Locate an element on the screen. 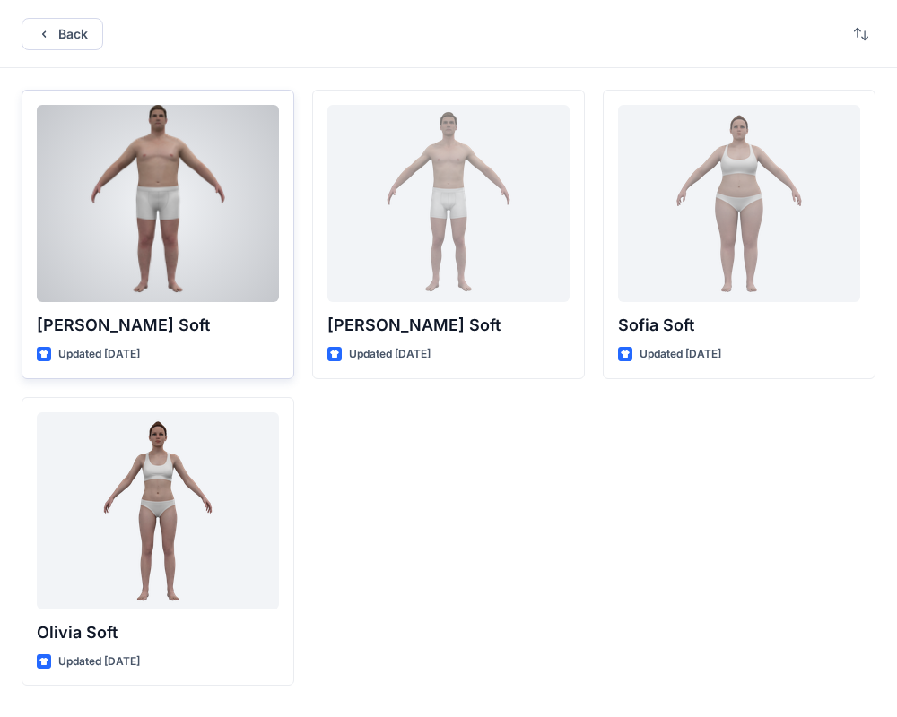 This screenshot has height=717, width=897. a: Olivia Soft is located at coordinates (158, 511).